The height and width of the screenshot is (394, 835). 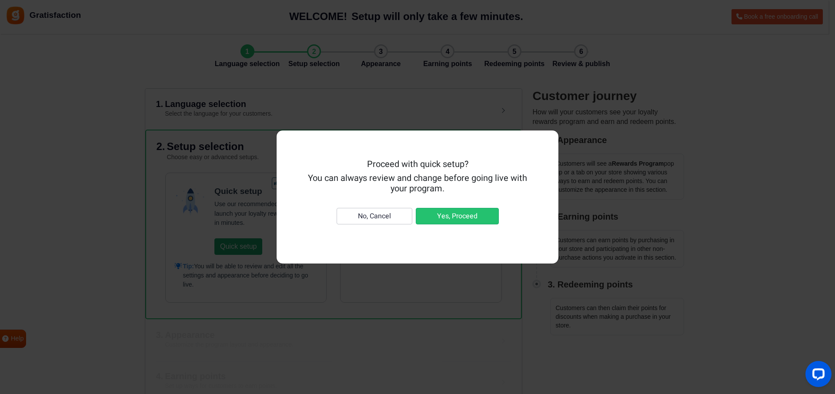 What do you see at coordinates (418, 184) in the screenshot?
I see `h5: You can always review and change before going live with your program.` at bounding box center [418, 184].